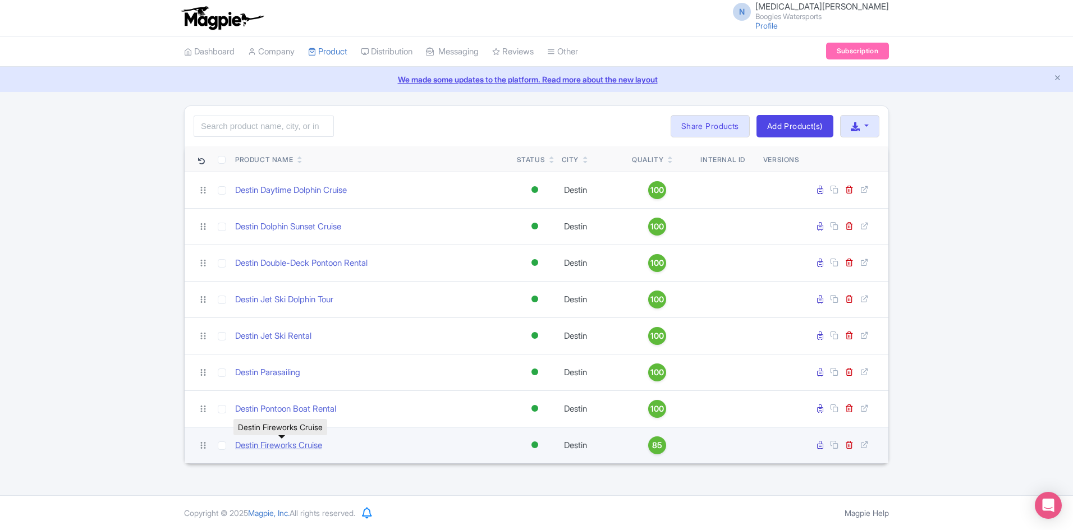 The height and width of the screenshot is (530, 1073). I want to click on th: Versions, so click(781, 159).